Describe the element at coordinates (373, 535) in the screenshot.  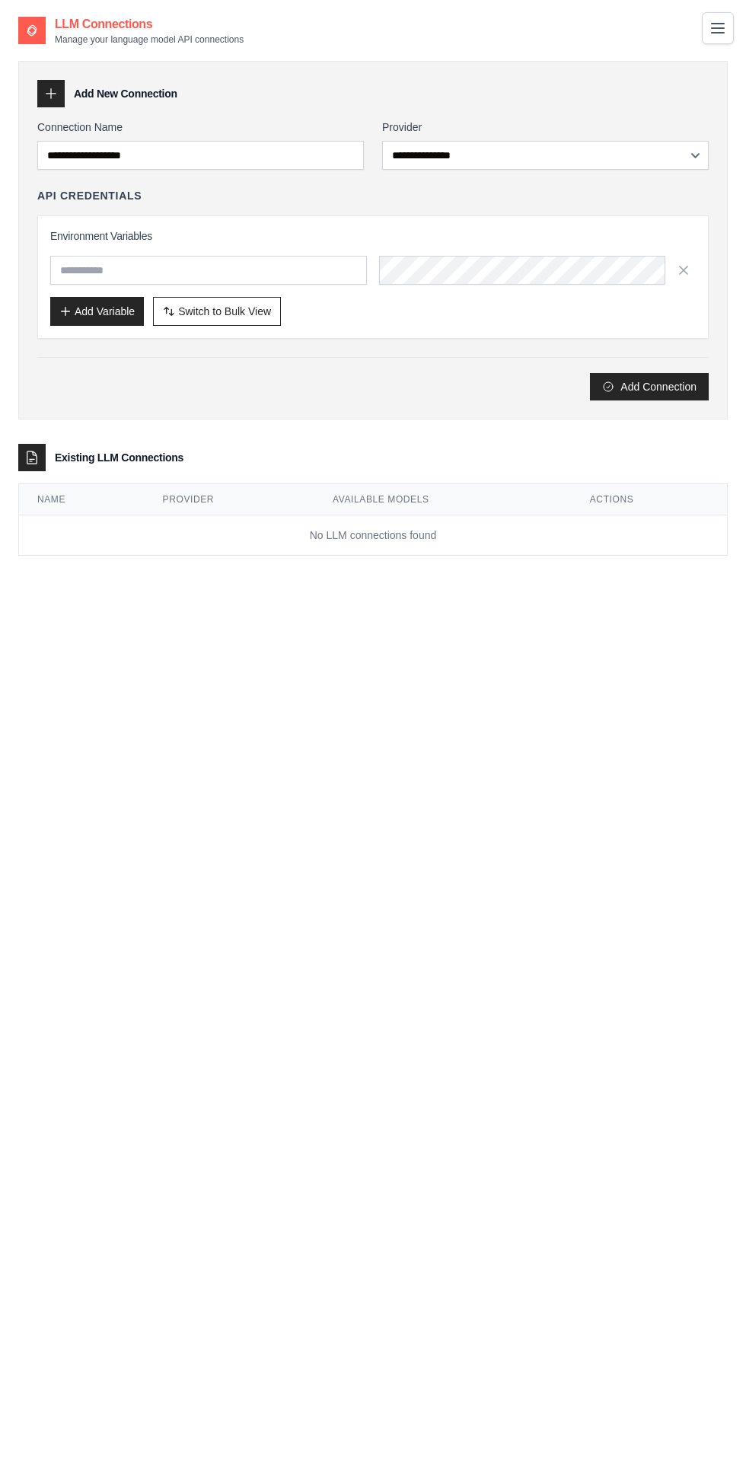
I see `td: No LLM connections found` at that location.